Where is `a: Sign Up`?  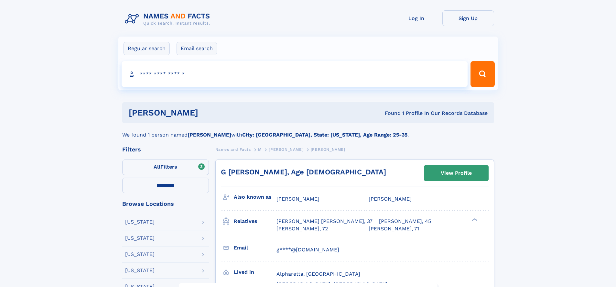 a: Sign Up is located at coordinates (468, 18).